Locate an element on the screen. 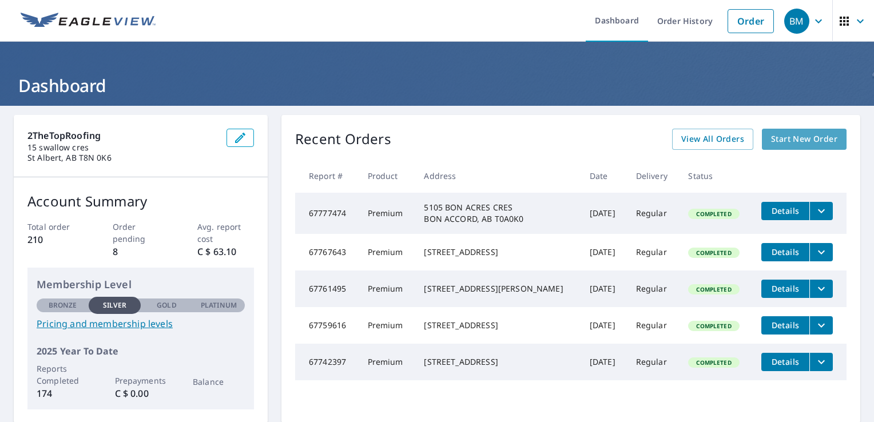 The image size is (874, 422). p: Reports Completed is located at coordinates (62, 375).